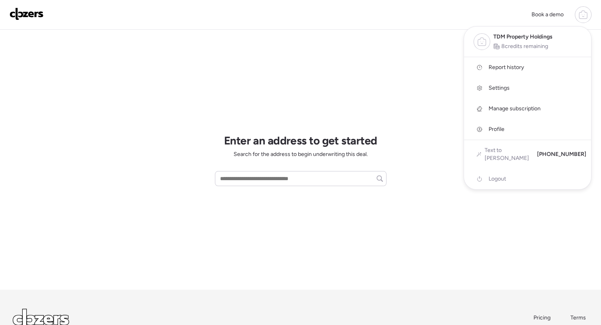 The height and width of the screenshot is (325, 601). I want to click on span: Logout, so click(497, 179).